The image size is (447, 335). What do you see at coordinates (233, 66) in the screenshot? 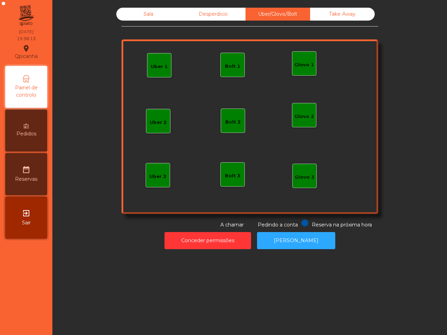
I see `div: Bolt 1` at bounding box center [233, 66].